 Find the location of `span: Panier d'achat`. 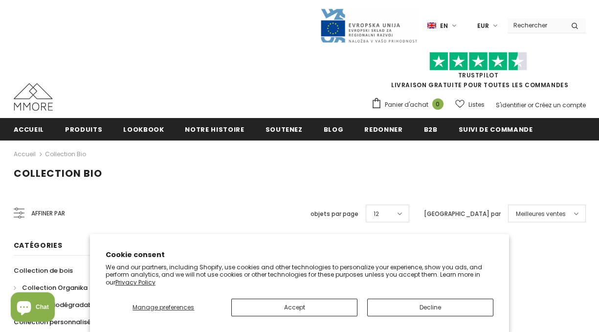

span: Panier d'achat is located at coordinates (407, 105).